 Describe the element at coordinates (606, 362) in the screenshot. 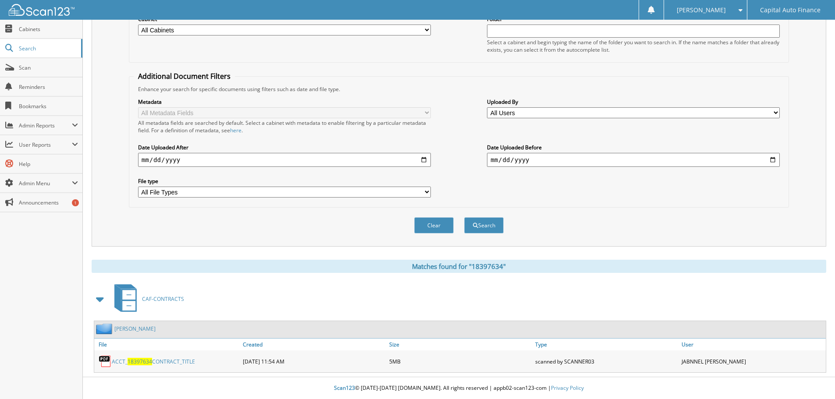

I see `div: scanned by SCANNER03` at that location.